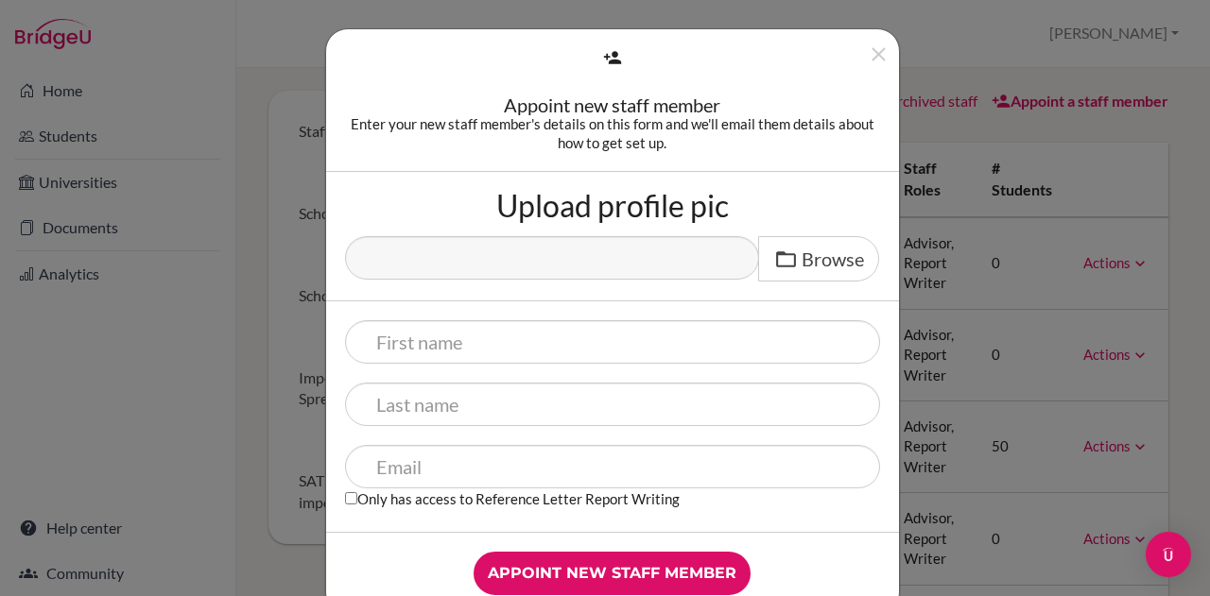  What do you see at coordinates (612, 105) in the screenshot?
I see `div: Appoint new staff member` at bounding box center [612, 105].